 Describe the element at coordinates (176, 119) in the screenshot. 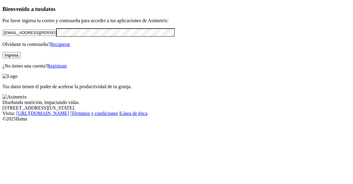

I see `div: © 2025 Iluma` at that location.